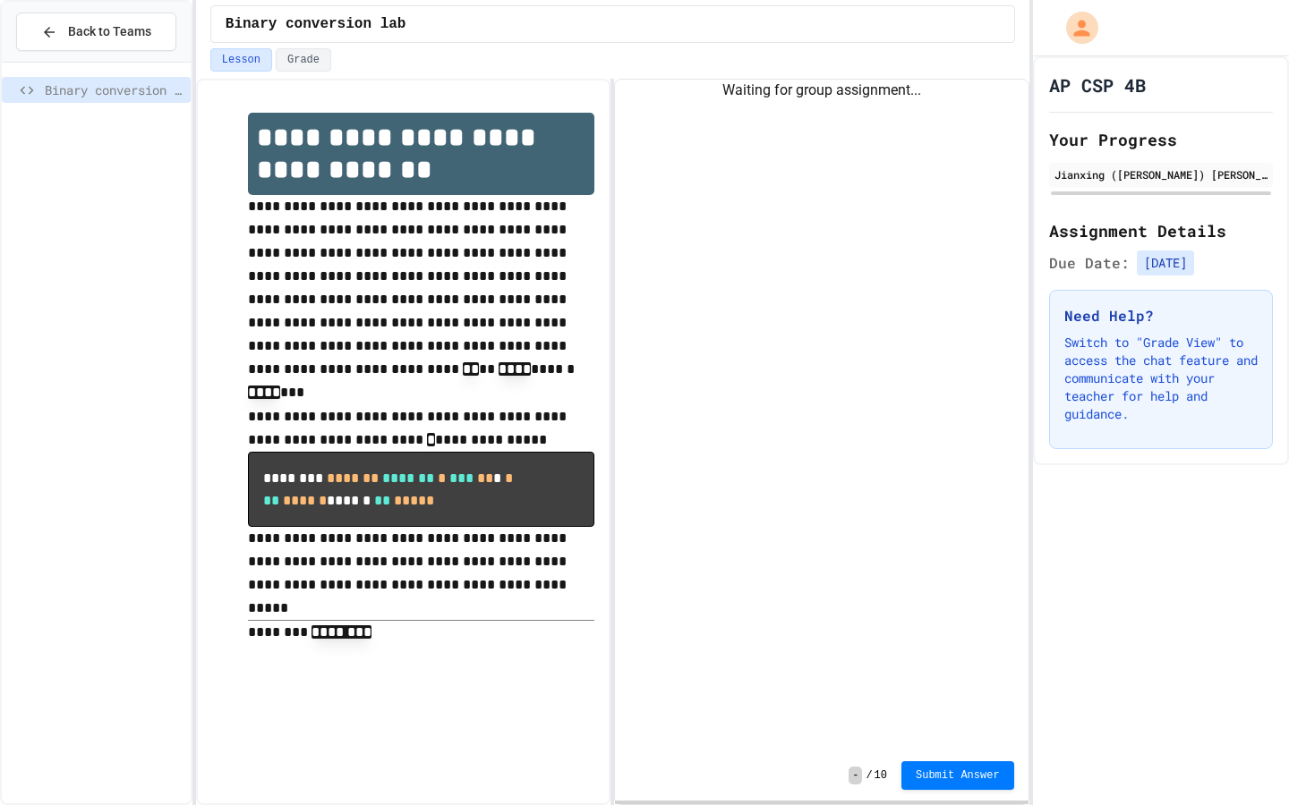  I want to click on span: Back to Teams, so click(109, 31).